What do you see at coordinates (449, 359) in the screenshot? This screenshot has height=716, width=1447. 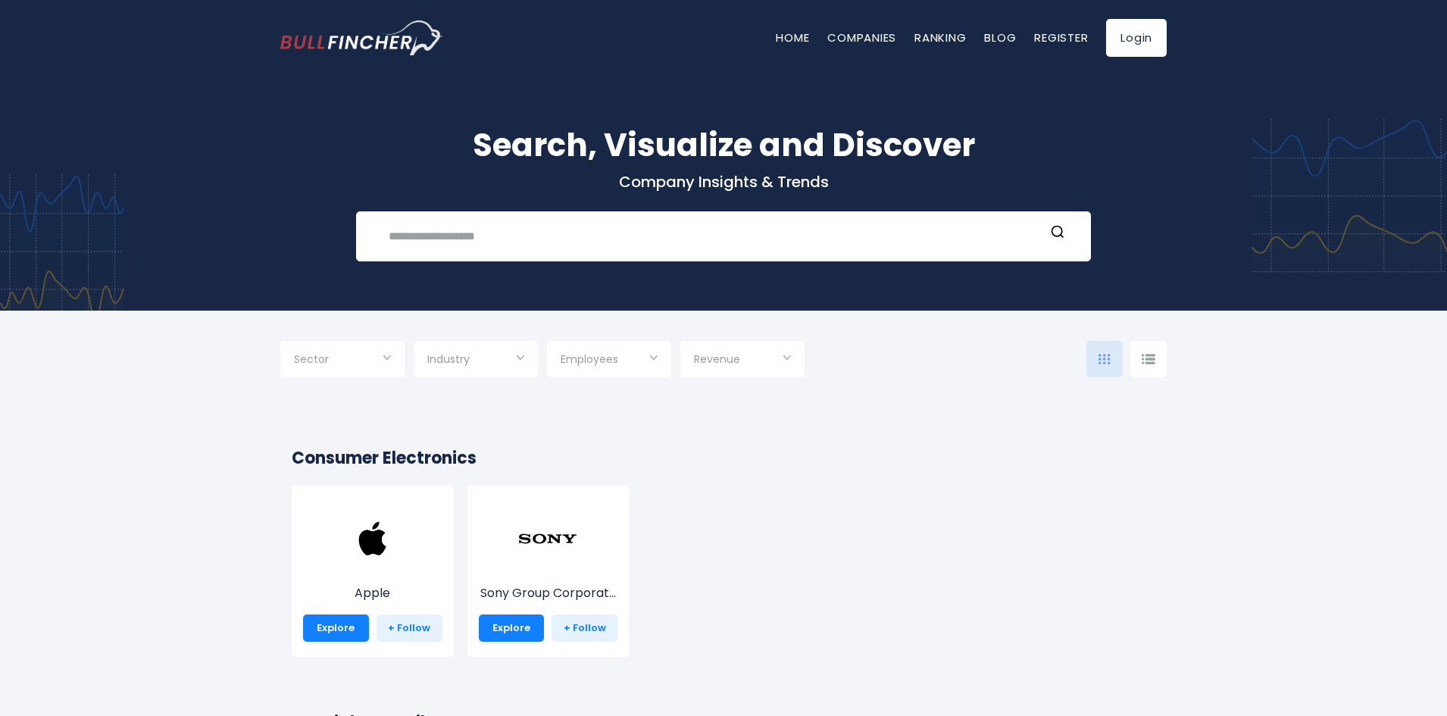 I see `span: Industry` at bounding box center [449, 359].